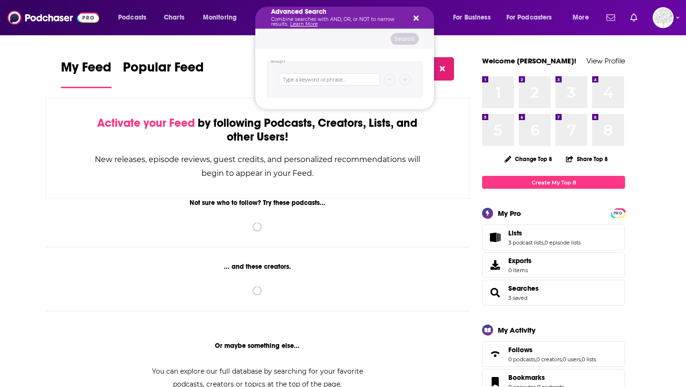 This screenshot has height=387, width=686. Describe the element at coordinates (516, 330) in the screenshot. I see `div: My Activity` at that location.